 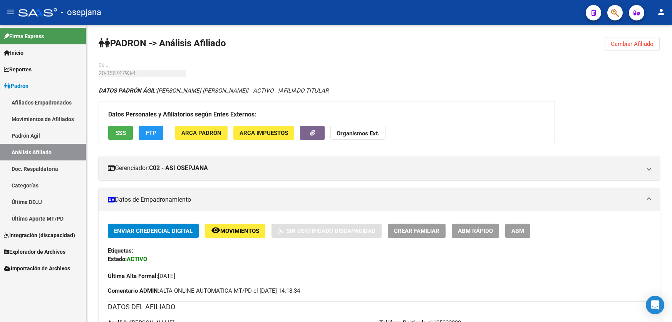 I want to click on span: ABM Rápido, so click(x=476, y=231).